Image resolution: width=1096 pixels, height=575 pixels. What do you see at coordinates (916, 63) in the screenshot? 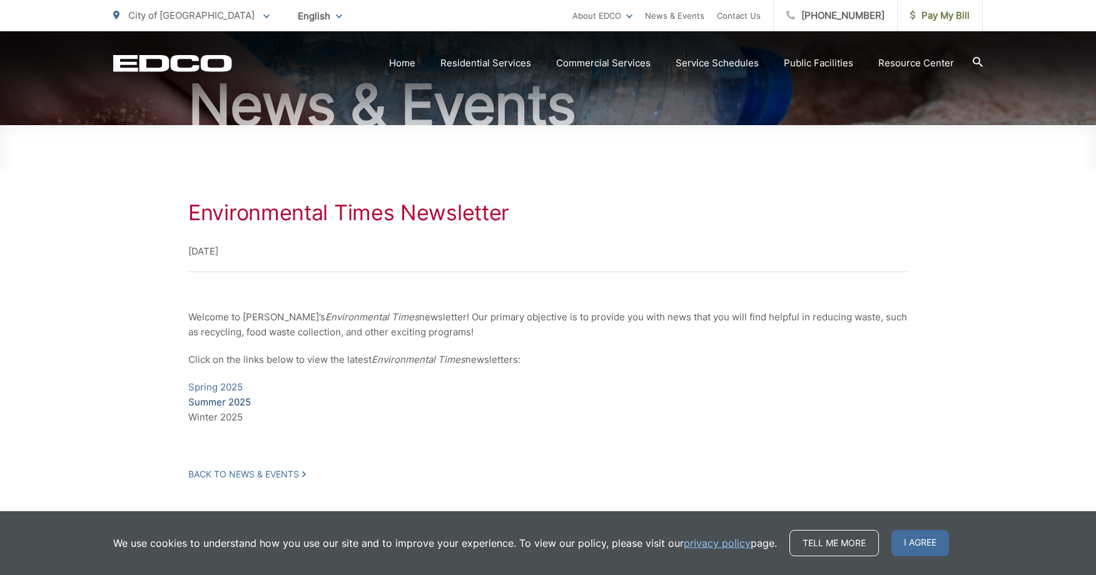
I see `a: Resource Center` at bounding box center [916, 63].